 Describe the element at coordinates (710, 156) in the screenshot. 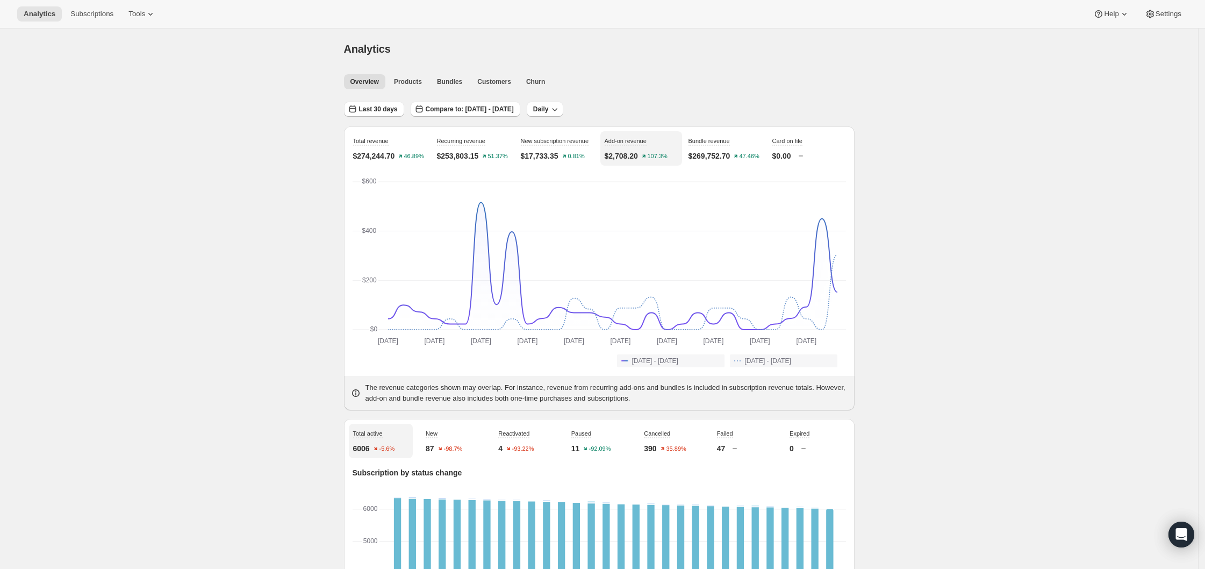

I see `p: $269,752.70` at that location.